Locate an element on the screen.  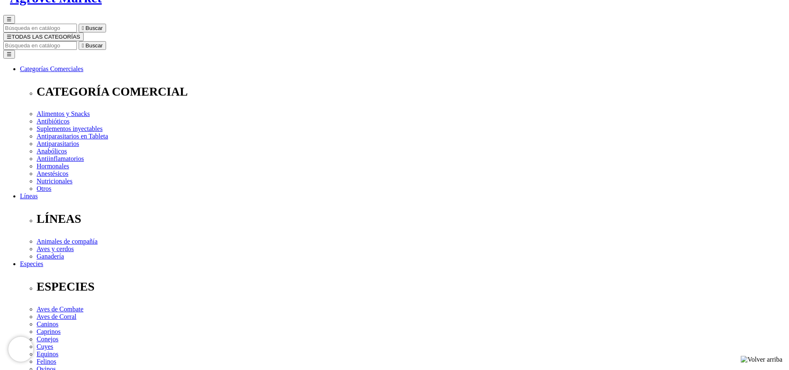
a: Antibióticos is located at coordinates (53, 121).